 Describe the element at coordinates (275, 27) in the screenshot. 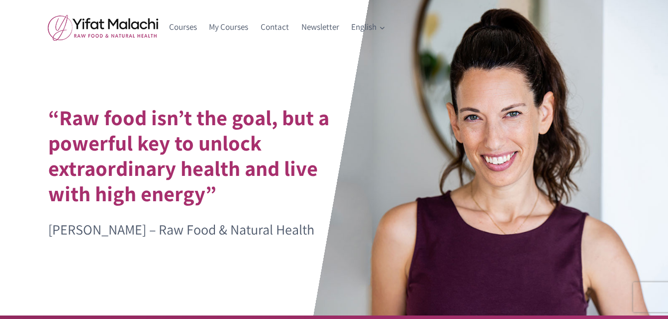

I see `a: Contact` at that location.